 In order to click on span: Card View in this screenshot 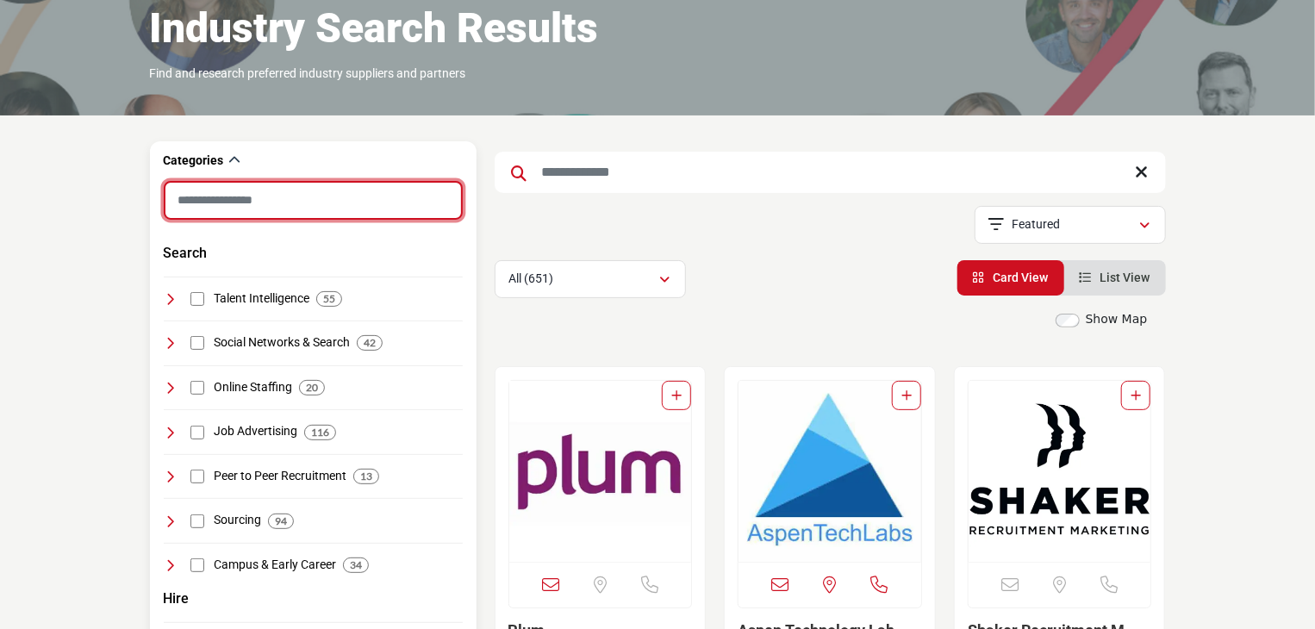, I will do `click(1021, 277)`.